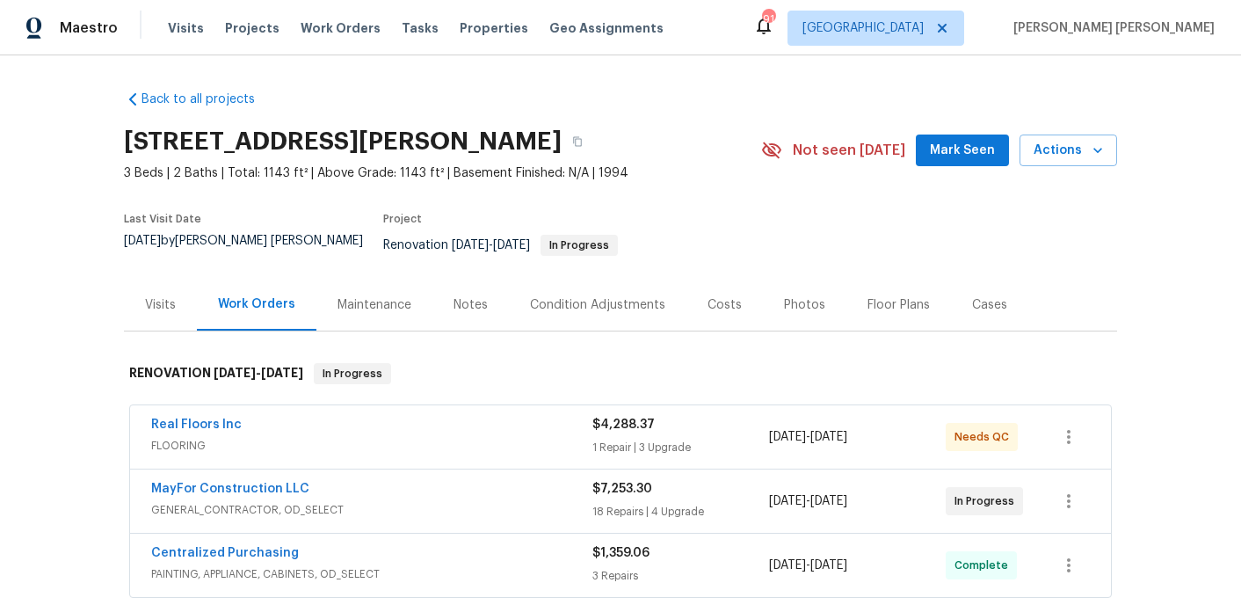  Describe the element at coordinates (160, 305) in the screenshot. I see `div: Visits` at that location.